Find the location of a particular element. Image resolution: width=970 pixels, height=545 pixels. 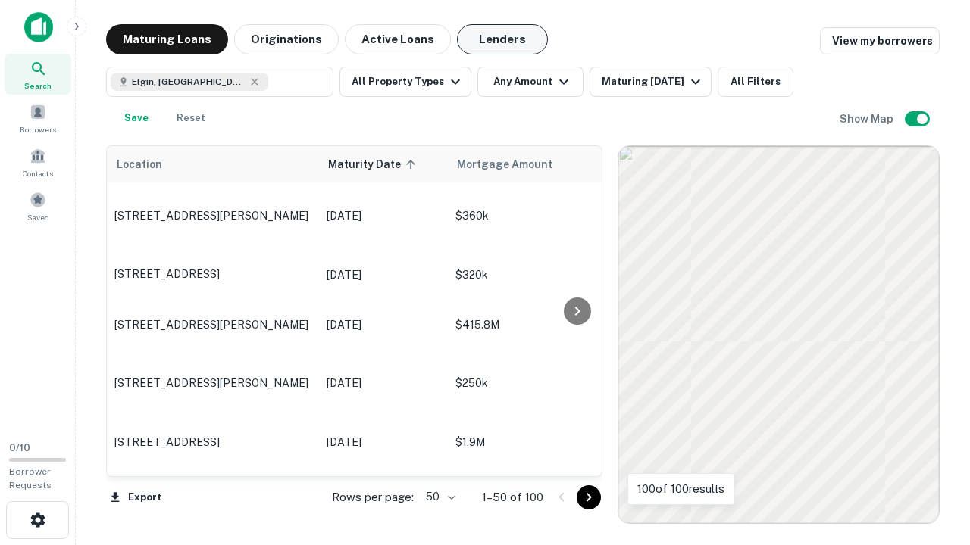

button: Save your search to get updates of matches that match your search criteria. is located at coordinates (136, 118).